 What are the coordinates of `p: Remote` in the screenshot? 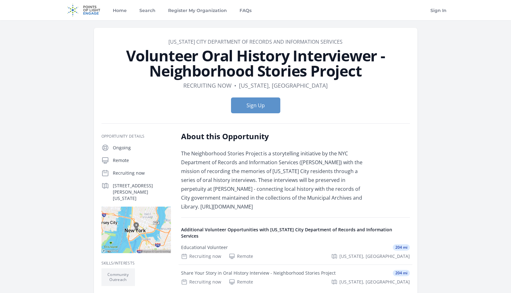 It's located at (142, 160).